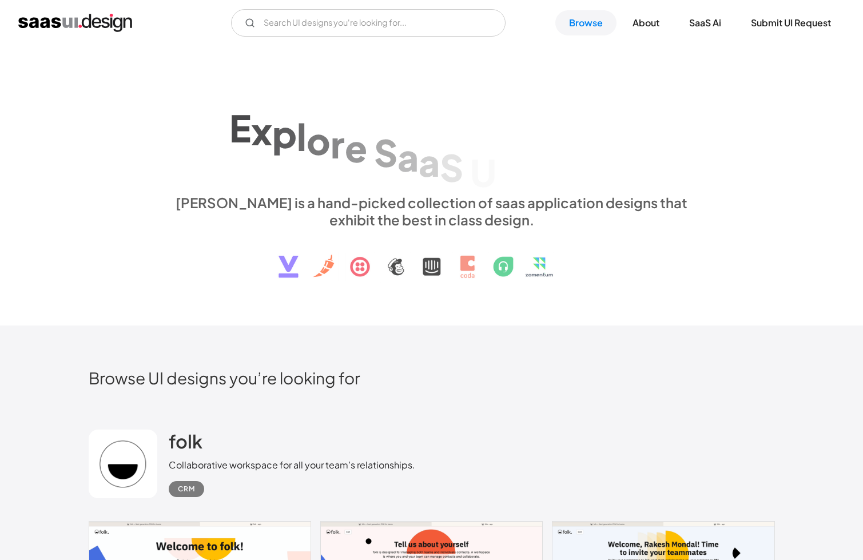 The height and width of the screenshot is (560, 863). Describe the element at coordinates (185, 441) in the screenshot. I see `h2: folk` at that location.